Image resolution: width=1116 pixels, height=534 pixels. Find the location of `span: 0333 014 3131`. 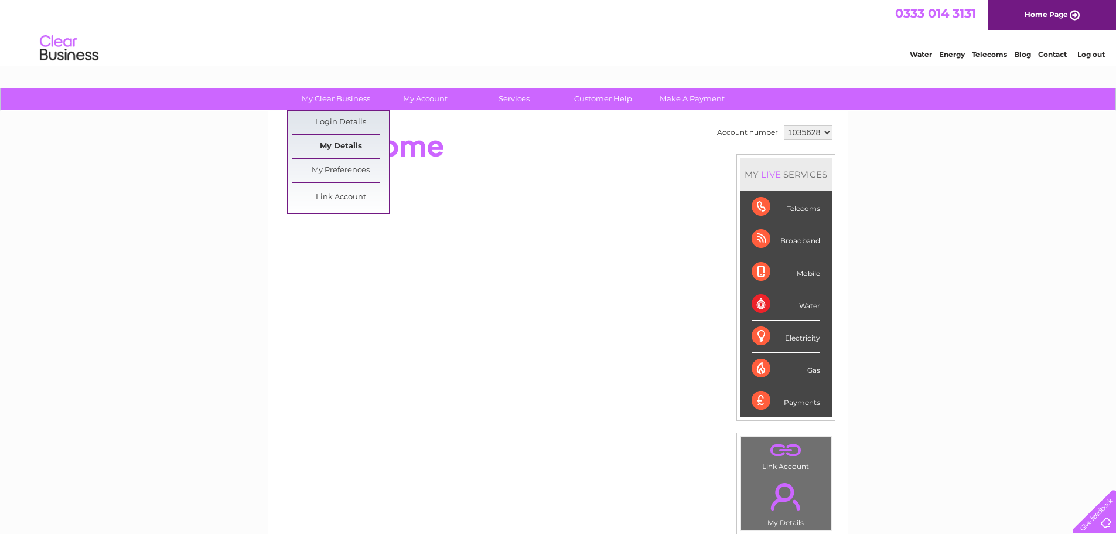

span: 0333 014 3131 is located at coordinates (935, 13).